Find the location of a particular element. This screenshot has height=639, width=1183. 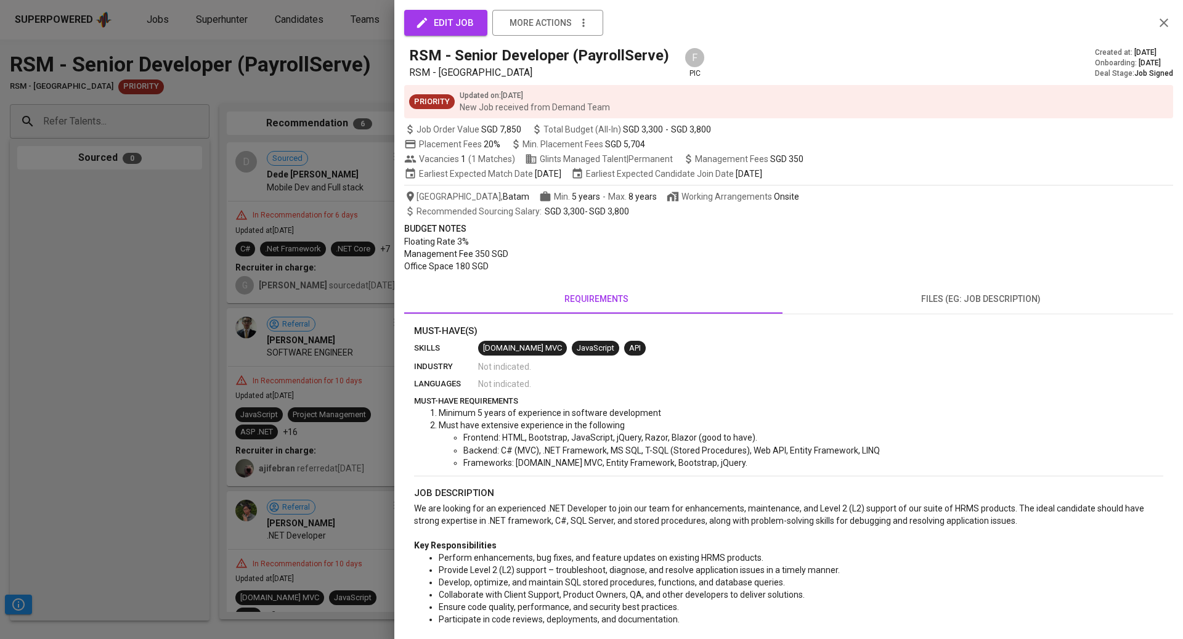

span: 20% is located at coordinates (491, 144).